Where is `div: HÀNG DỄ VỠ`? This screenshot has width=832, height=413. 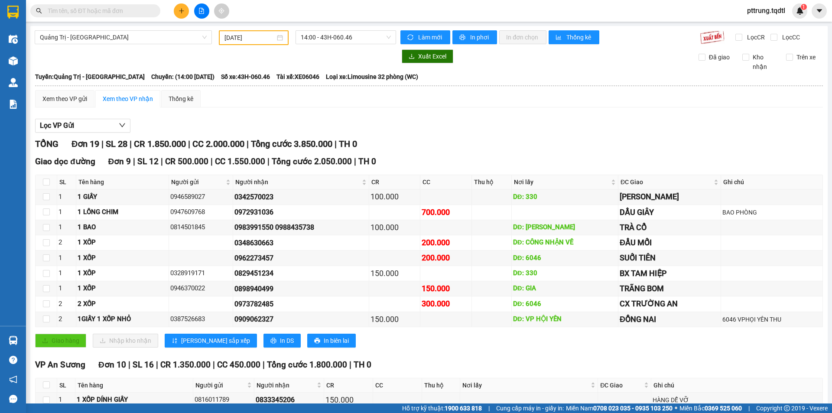 div: HÀNG DỄ VỠ is located at coordinates (737, 400).